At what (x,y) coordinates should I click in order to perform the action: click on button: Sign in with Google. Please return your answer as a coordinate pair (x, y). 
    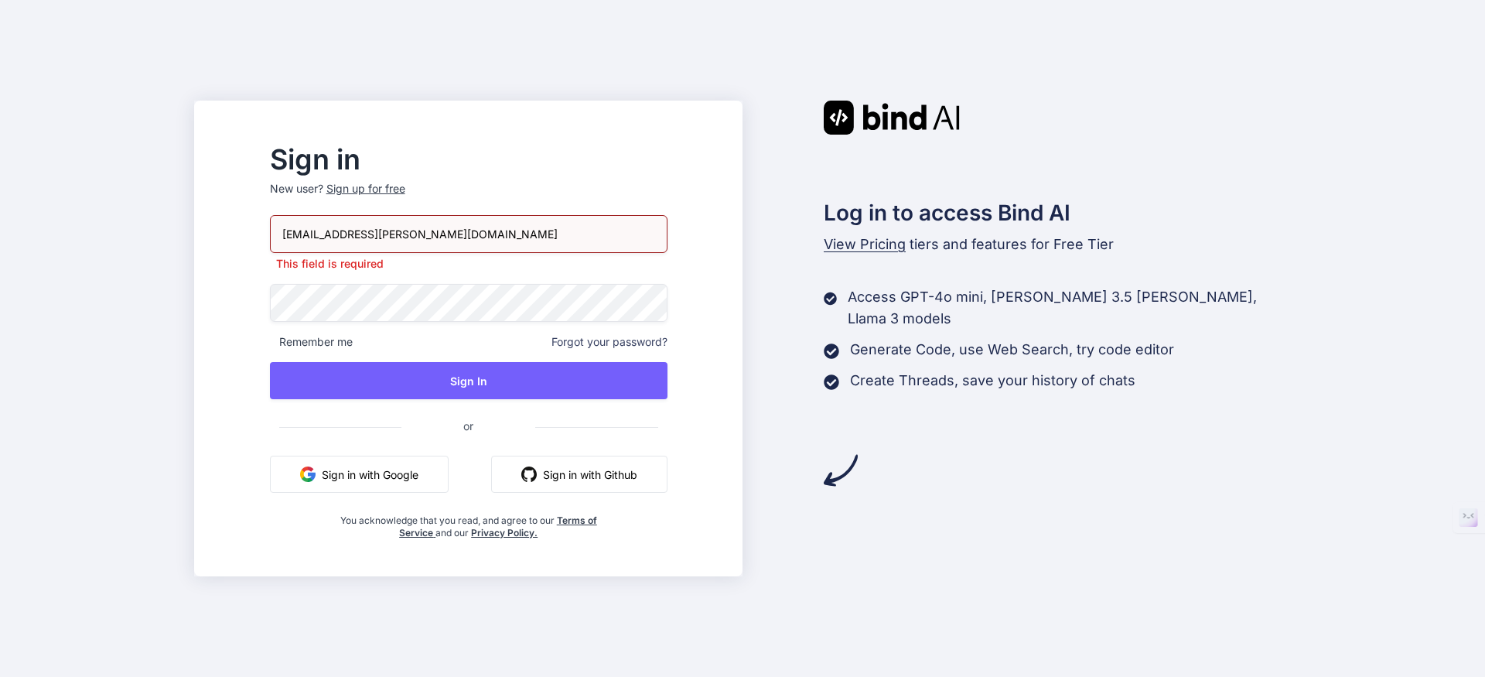
    Looking at the image, I should click on (359, 474).